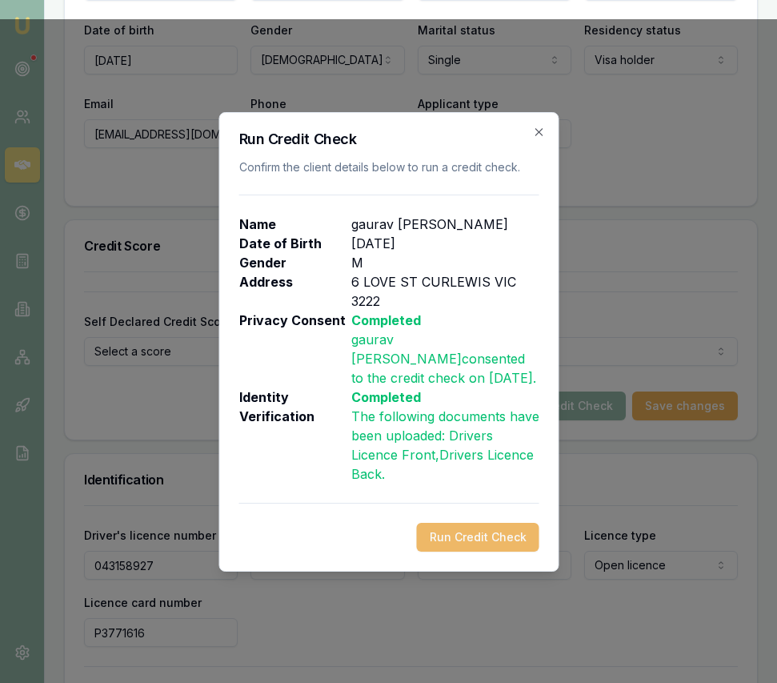 The width and height of the screenshot is (777, 683). I want to click on p: Identity Verification, so click(295, 435).